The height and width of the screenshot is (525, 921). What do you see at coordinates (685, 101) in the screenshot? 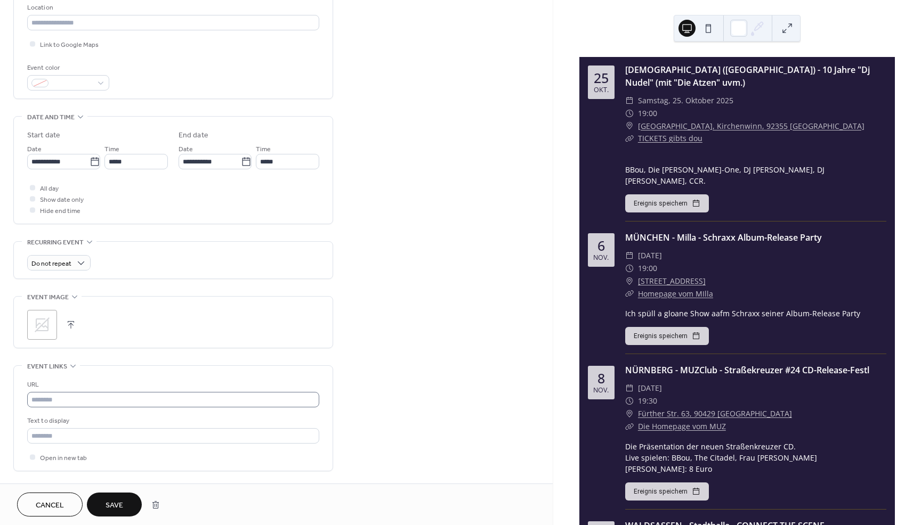
I see `span: Samstag, 25. Oktober 2025` at bounding box center [685, 101].